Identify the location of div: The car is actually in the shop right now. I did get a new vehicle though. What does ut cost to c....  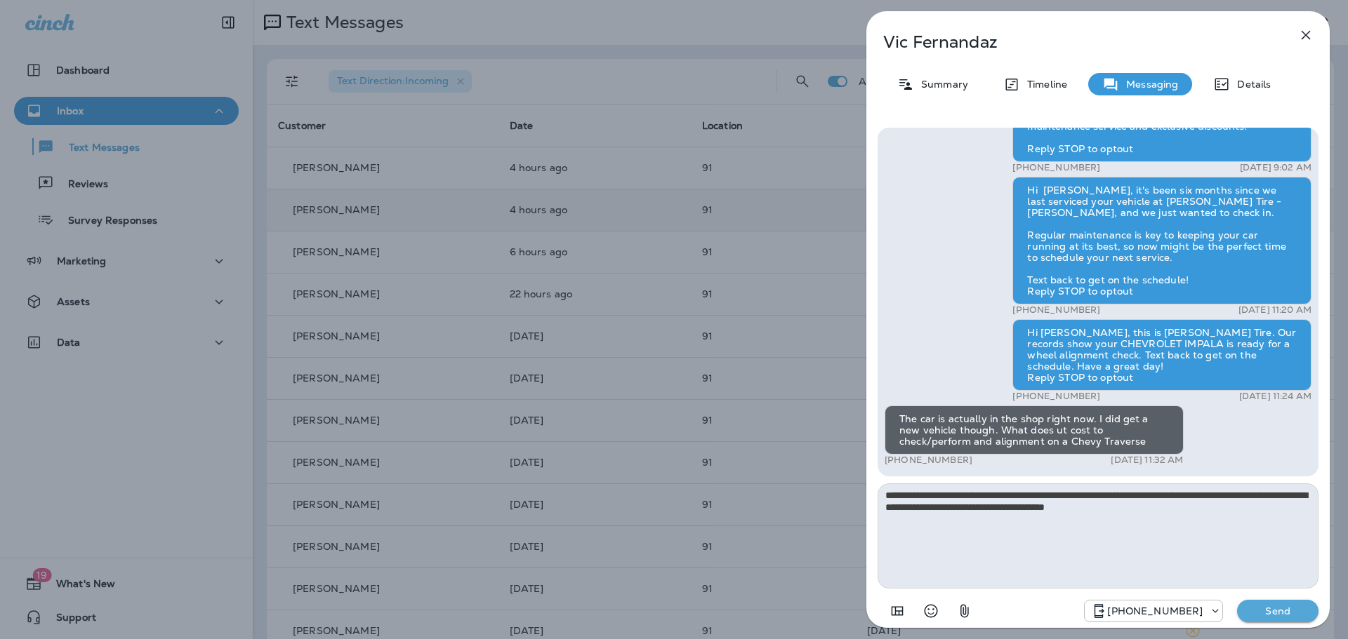
(1034, 430).